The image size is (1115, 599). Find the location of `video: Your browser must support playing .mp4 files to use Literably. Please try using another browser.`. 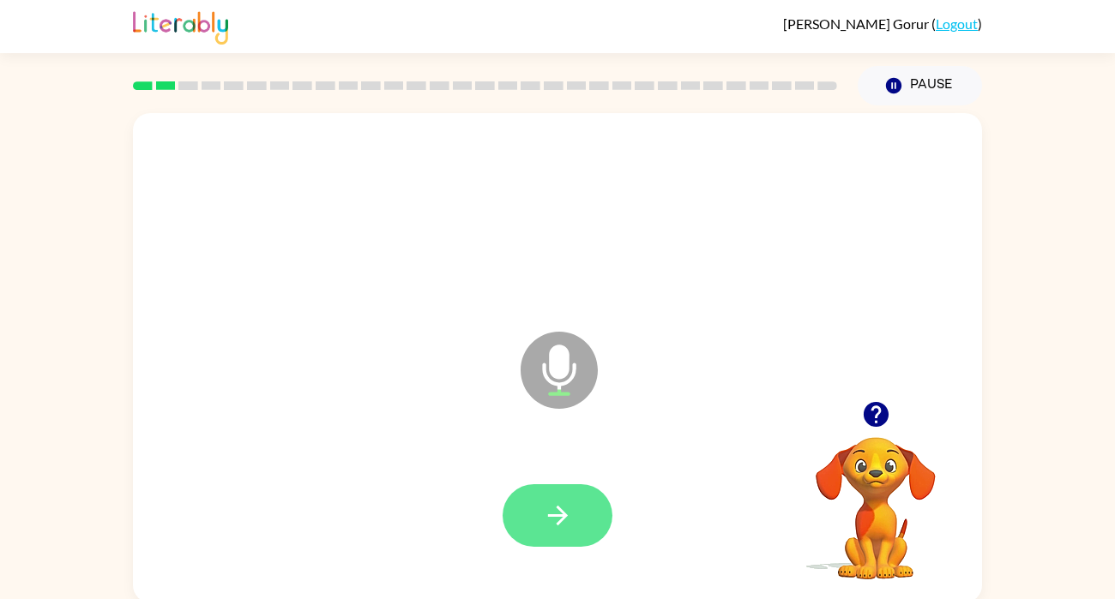

video: Your browser must support playing .mp4 files to use Literably. Please try using another browser. is located at coordinates (876, 497).